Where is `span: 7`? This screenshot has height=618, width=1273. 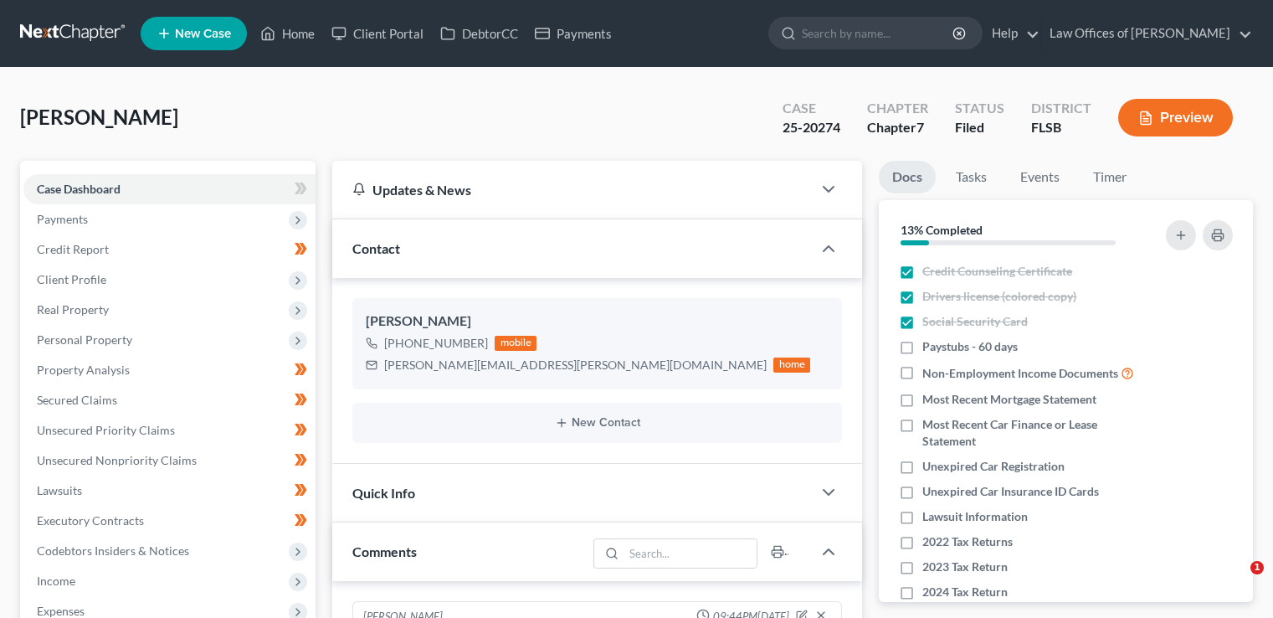 span: 7 is located at coordinates (920, 126).